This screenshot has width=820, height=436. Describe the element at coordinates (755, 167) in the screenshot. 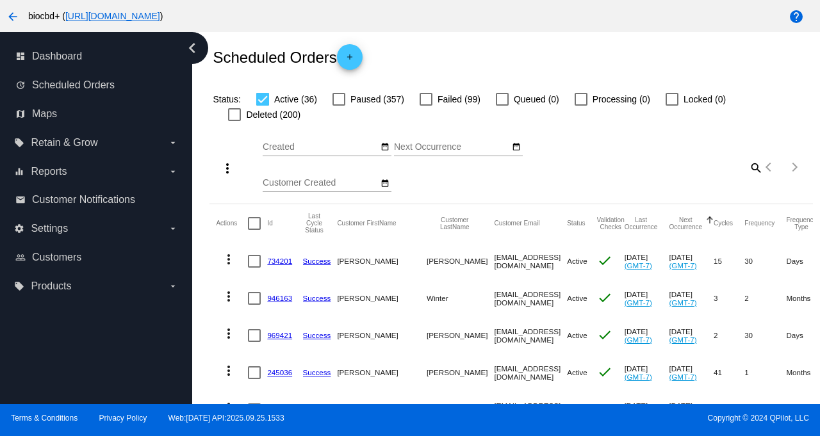

I see `mat-icon: search` at that location.